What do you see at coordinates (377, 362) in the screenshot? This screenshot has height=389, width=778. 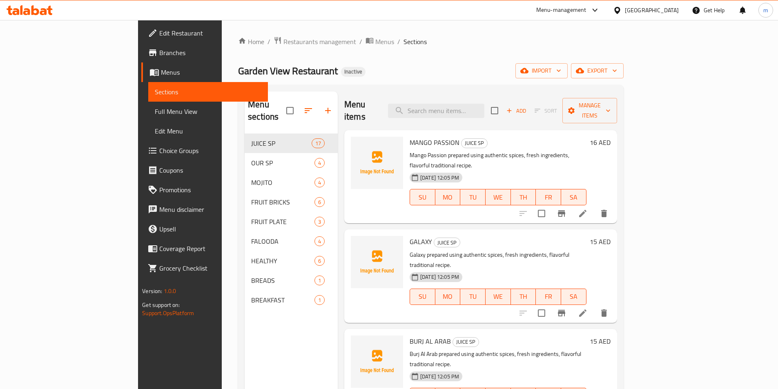 I see `img: BURJ AL ARAB` at bounding box center [377, 362].